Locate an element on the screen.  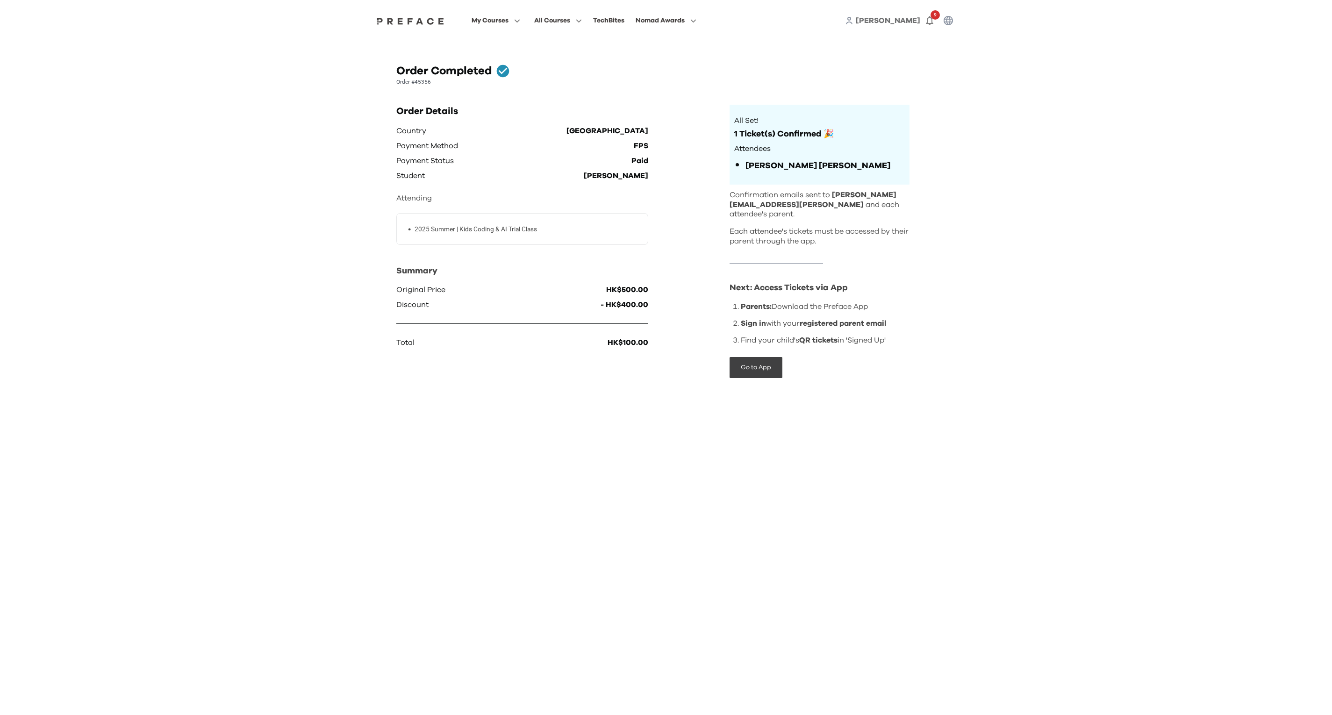
p: Country is located at coordinates (411, 131).